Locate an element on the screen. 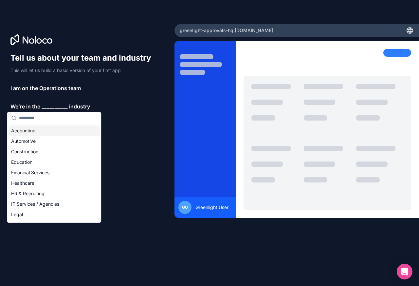 Image resolution: width=419 pixels, height=286 pixels. div: Automotive is located at coordinates (54, 141).